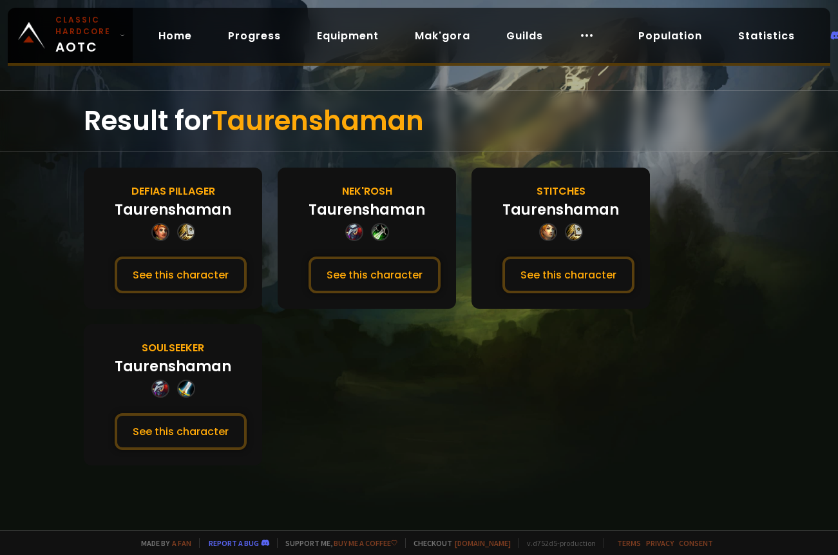  What do you see at coordinates (182, 542) in the screenshot?
I see `a: a fan` at bounding box center [182, 542].